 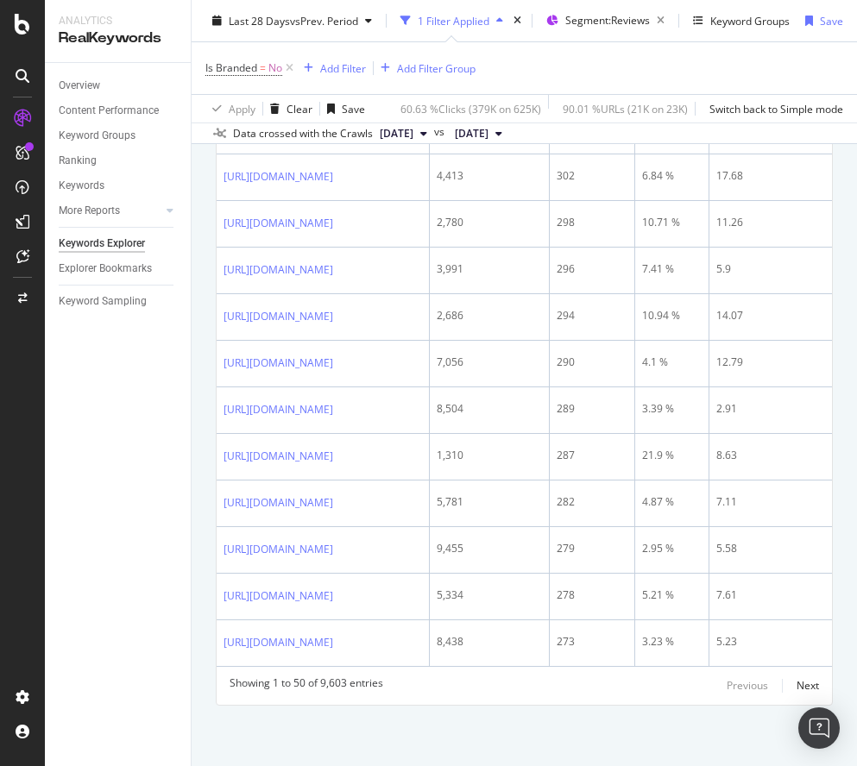 I want to click on div: Open Intercom Messenger, so click(x=819, y=728).